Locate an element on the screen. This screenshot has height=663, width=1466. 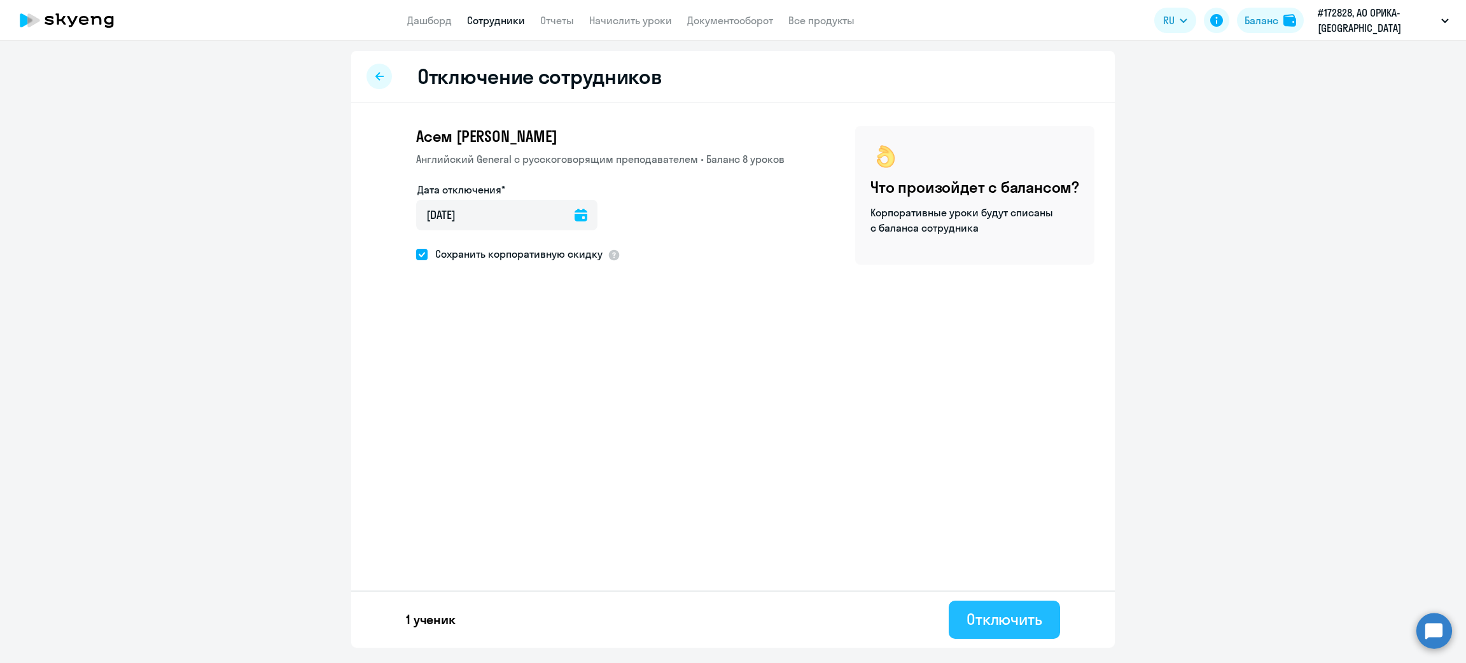
span: RU is located at coordinates (1169, 20).